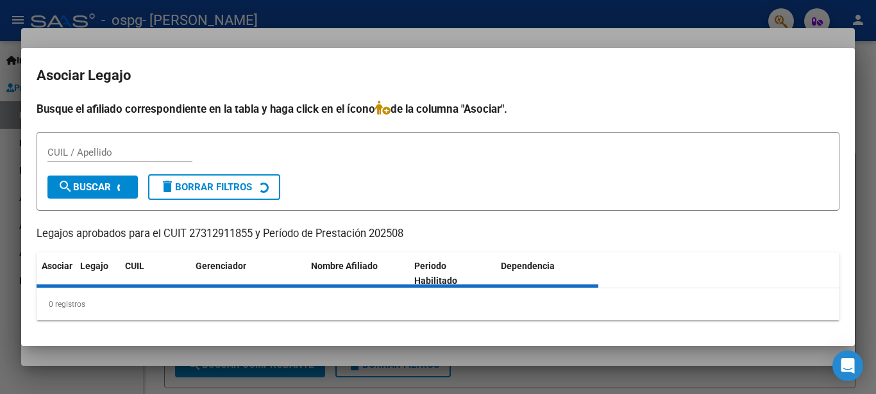  What do you see at coordinates (56, 274) in the screenshot?
I see `datatable-header-cell: Asociar` at bounding box center [56, 274].